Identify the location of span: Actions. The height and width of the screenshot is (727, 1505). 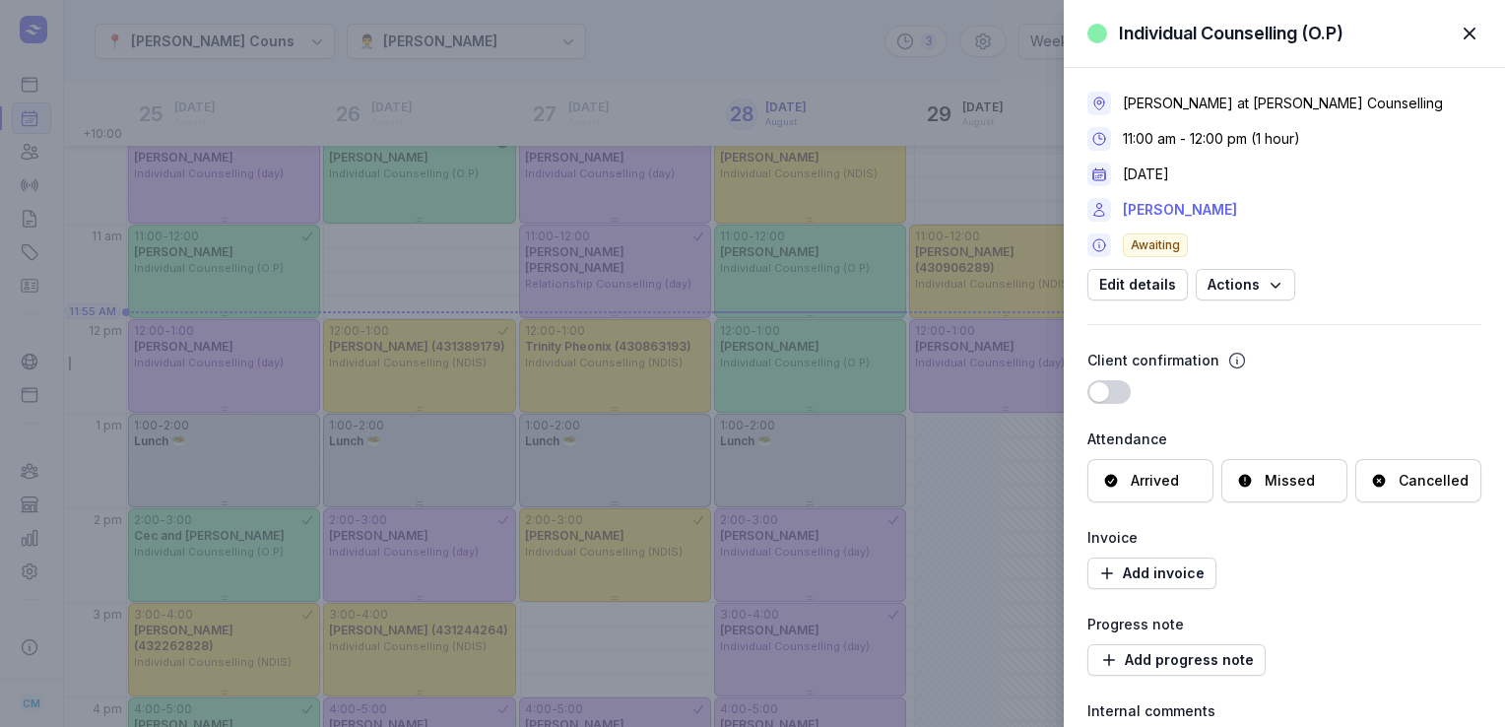
(1245, 285).